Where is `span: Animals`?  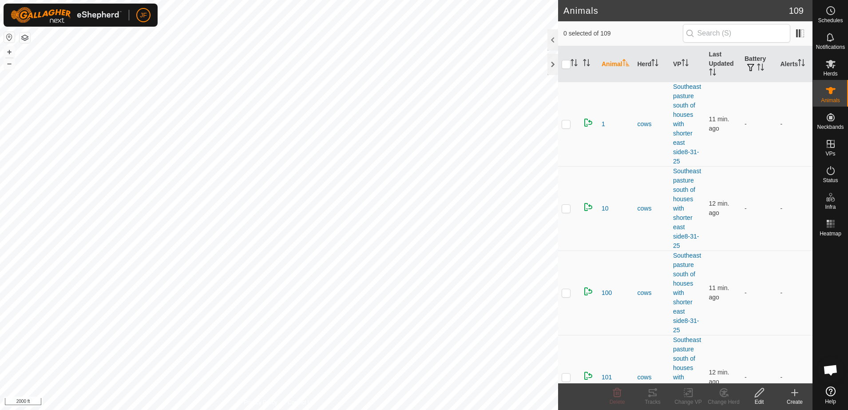 span: Animals is located at coordinates (830, 100).